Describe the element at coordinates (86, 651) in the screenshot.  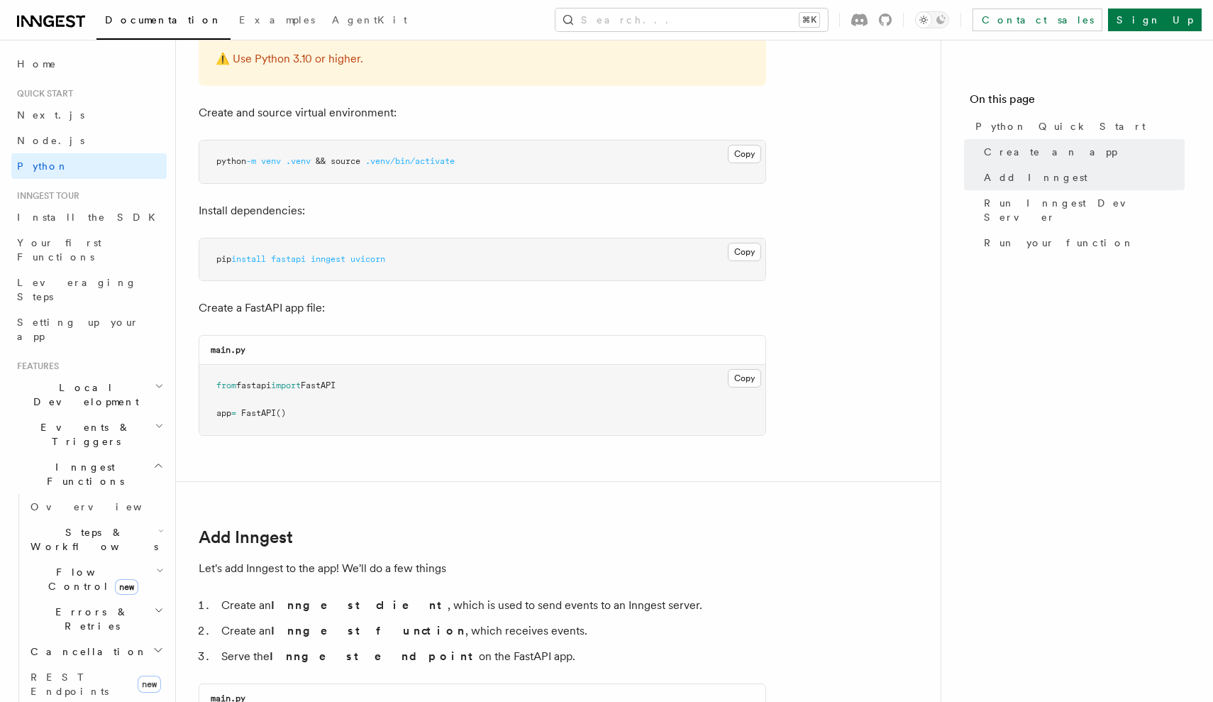
I see `span: Cancellation` at that location.